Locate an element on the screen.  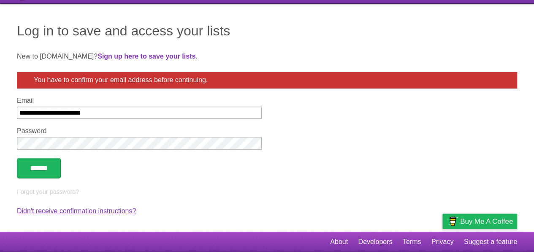
a: Suggest a feature is located at coordinates (490, 242).